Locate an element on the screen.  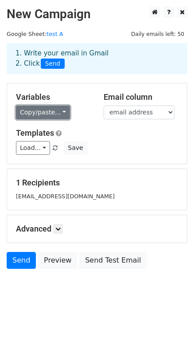
span: Send is located at coordinates (53, 64).